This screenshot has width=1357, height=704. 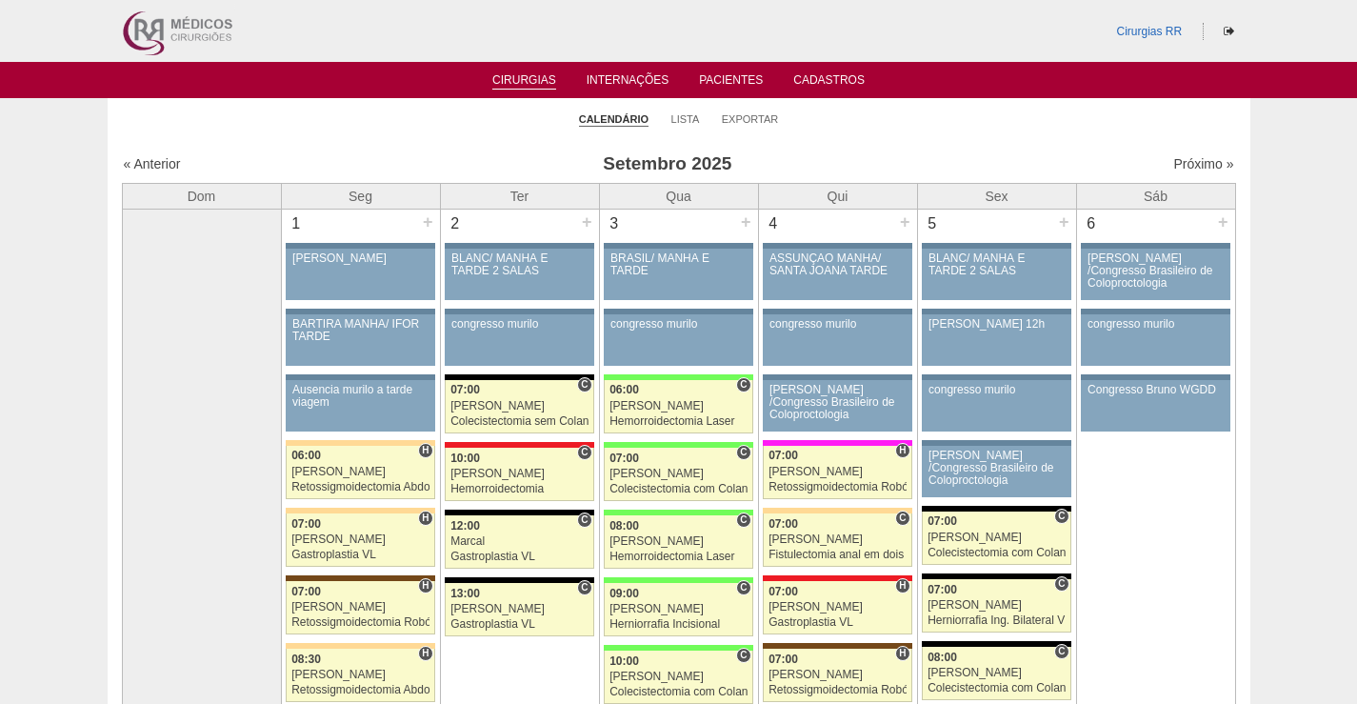 What do you see at coordinates (678, 265) in the screenshot?
I see `div: BRASIL/ MANHÃ E TARDE` at bounding box center [678, 265].